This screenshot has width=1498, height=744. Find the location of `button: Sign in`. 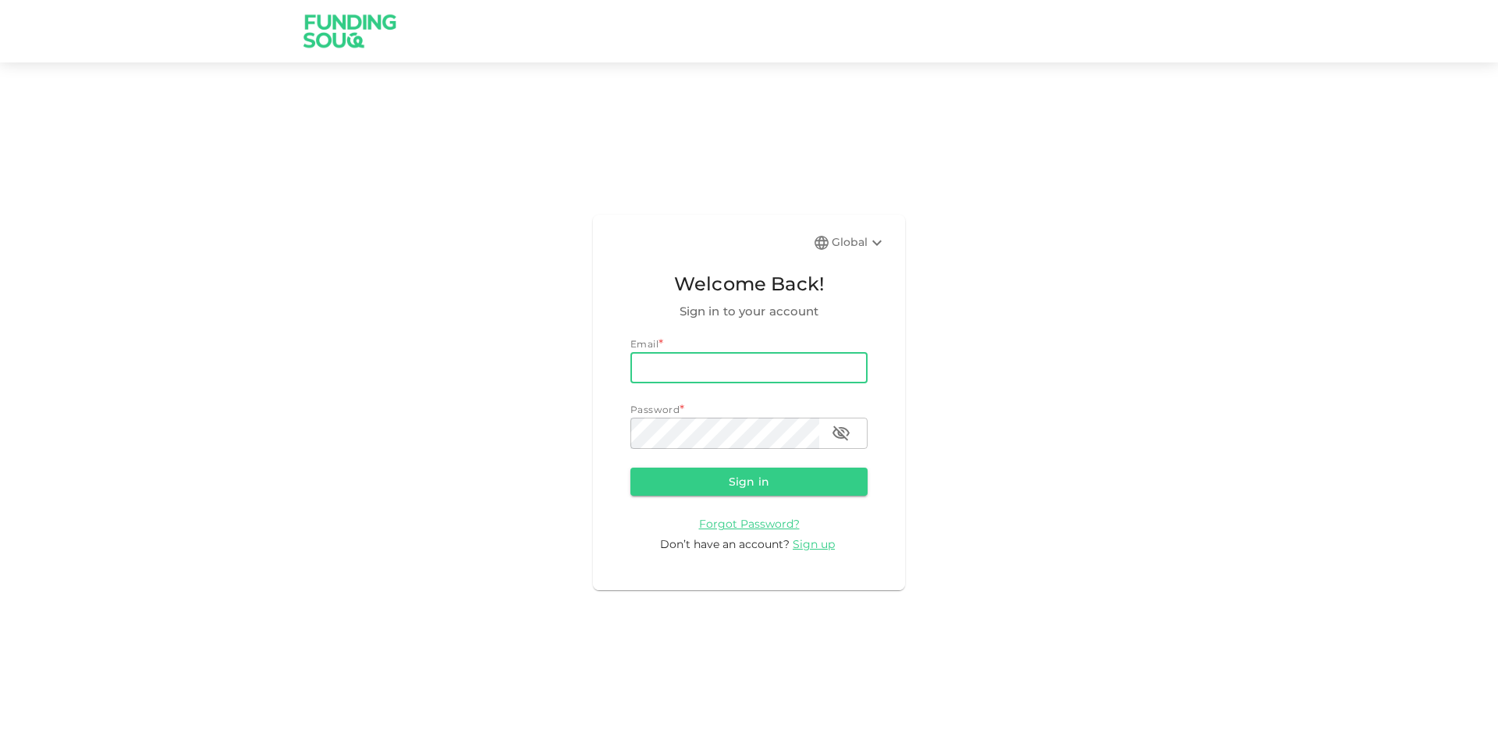

button: Sign in is located at coordinates (749, 482).